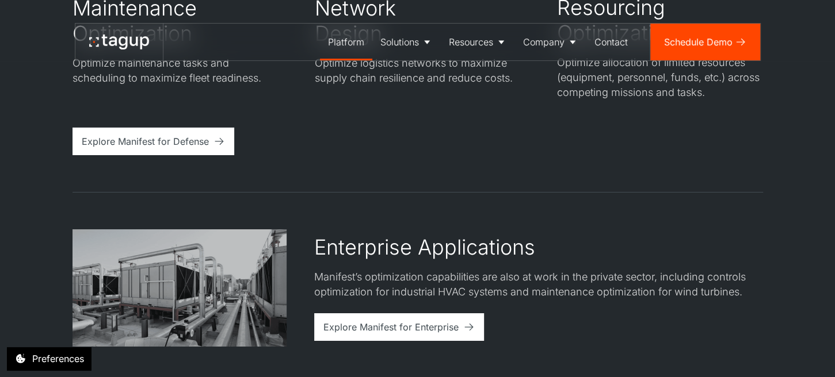 The image size is (835, 377). What do you see at coordinates (698, 42) in the screenshot?
I see `div: Schedule Demo` at bounding box center [698, 42].